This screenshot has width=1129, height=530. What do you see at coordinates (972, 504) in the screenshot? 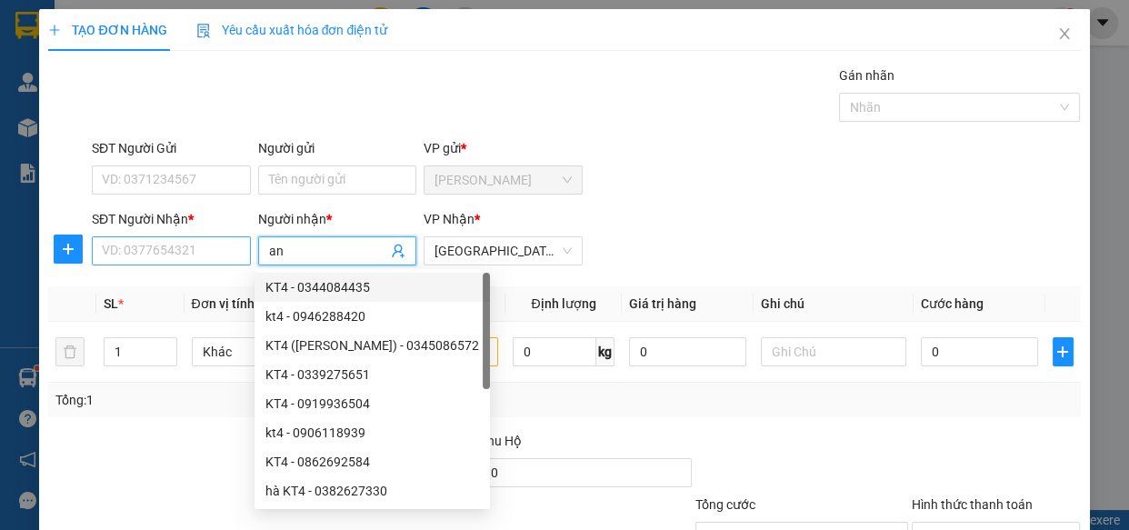
I see `label: Hình thức thanh toán` at bounding box center [972, 504].